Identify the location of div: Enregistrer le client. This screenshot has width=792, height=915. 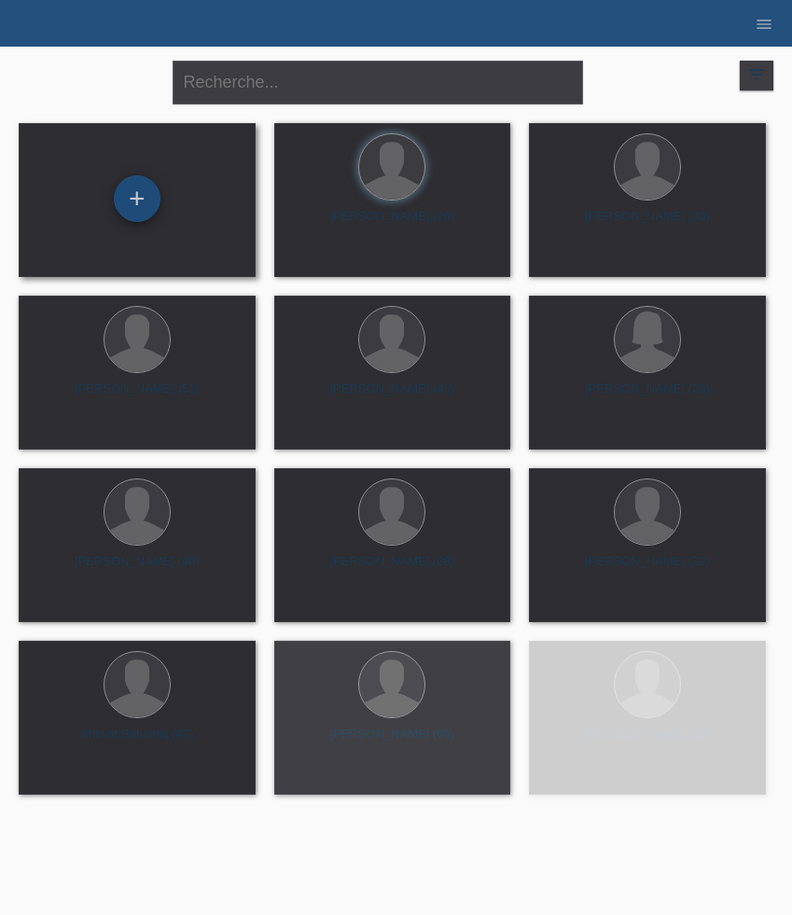
(137, 199).